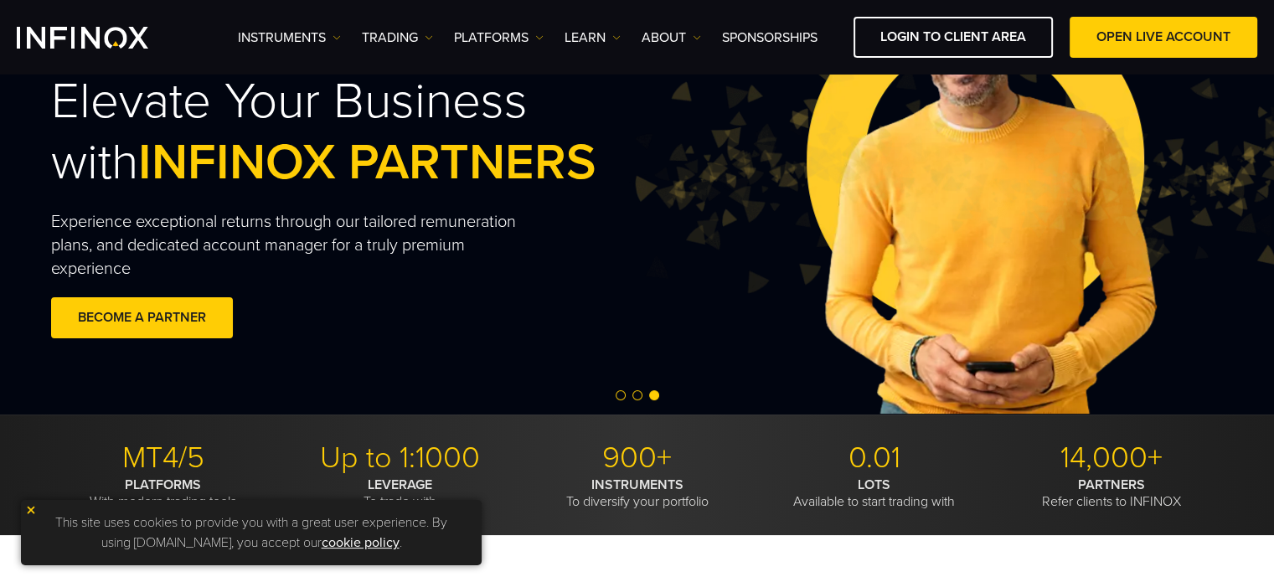 Image resolution: width=1274 pixels, height=582 pixels. I want to click on a: cookie policy, so click(360, 543).